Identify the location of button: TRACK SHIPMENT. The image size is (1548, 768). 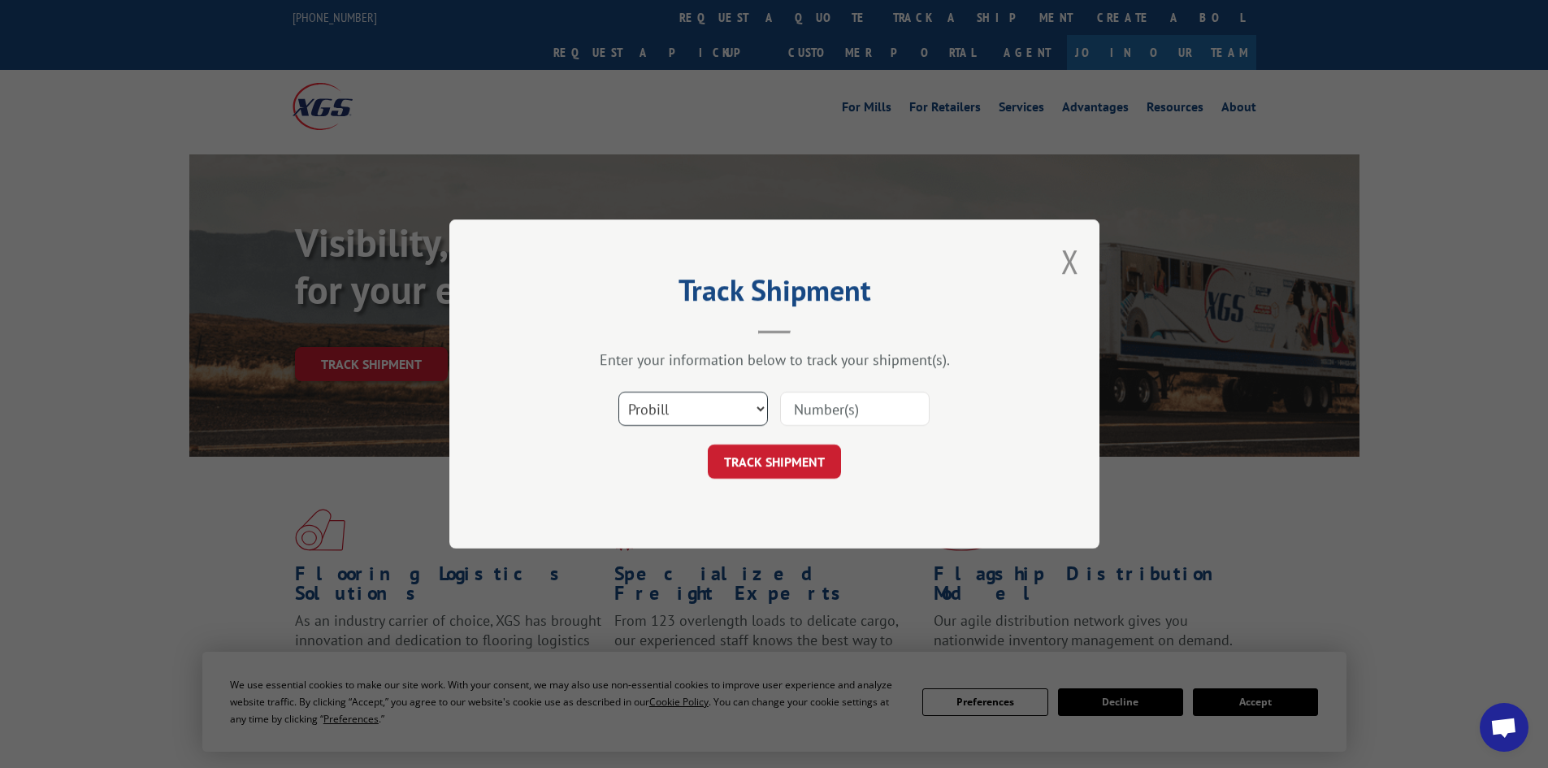
(774, 461).